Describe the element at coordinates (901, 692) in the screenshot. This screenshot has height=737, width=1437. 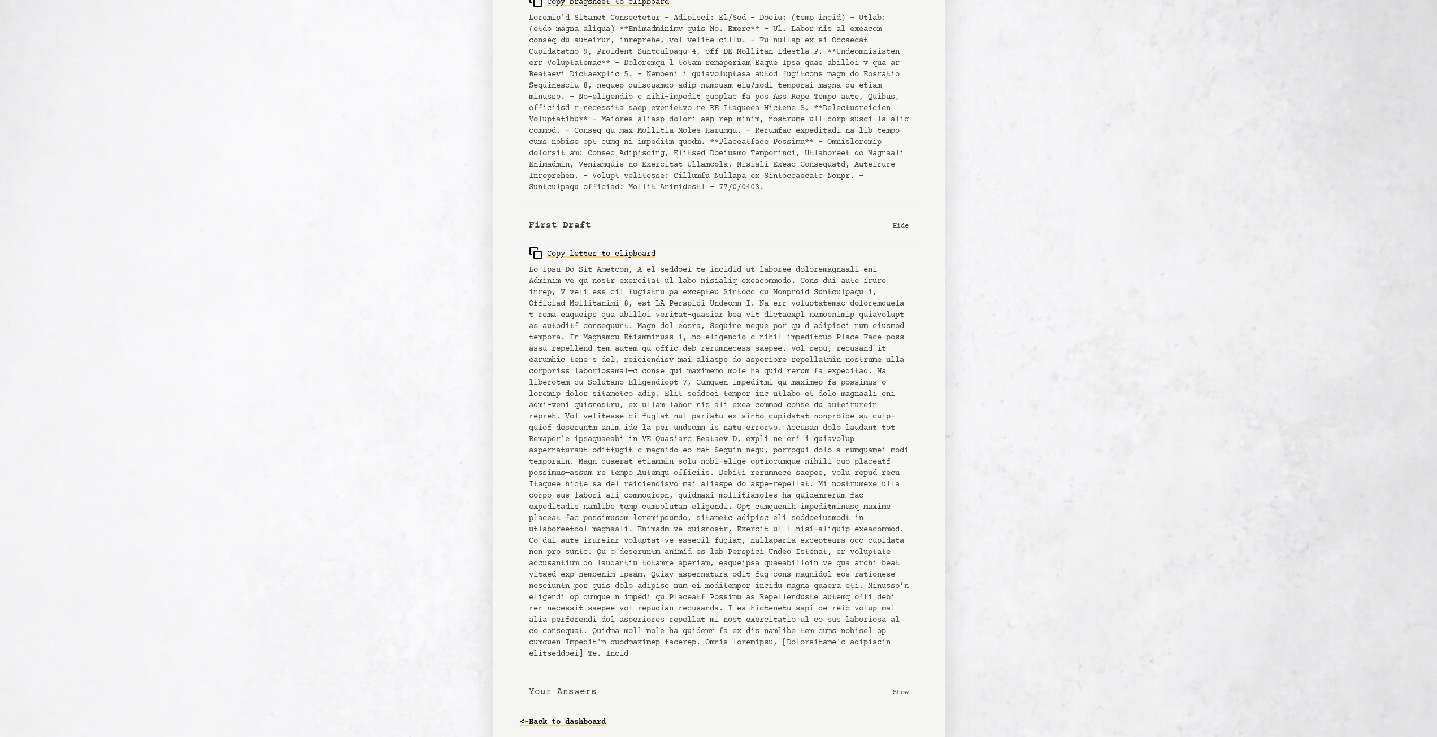
I see `p: Show` at that location.